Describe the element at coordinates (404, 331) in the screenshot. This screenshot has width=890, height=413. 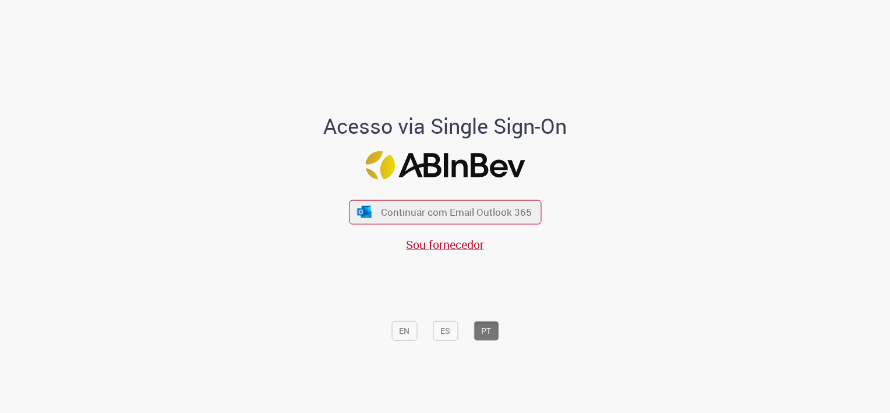
I see `button: EN` at that location.